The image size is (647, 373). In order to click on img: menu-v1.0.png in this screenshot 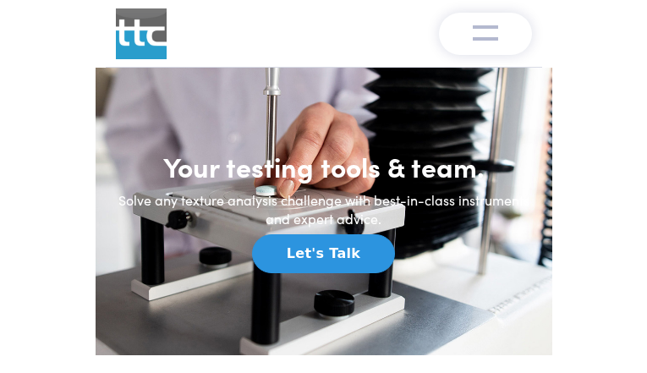, I will do `click(485, 31)`.